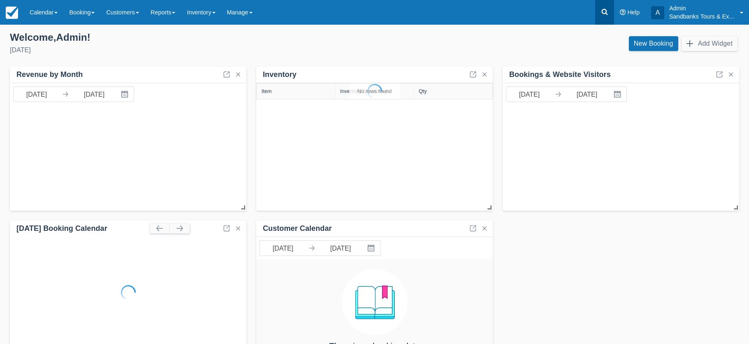 The height and width of the screenshot is (344, 749). What do you see at coordinates (49, 74) in the screenshot?
I see `div: Revenue by Month` at bounding box center [49, 74].